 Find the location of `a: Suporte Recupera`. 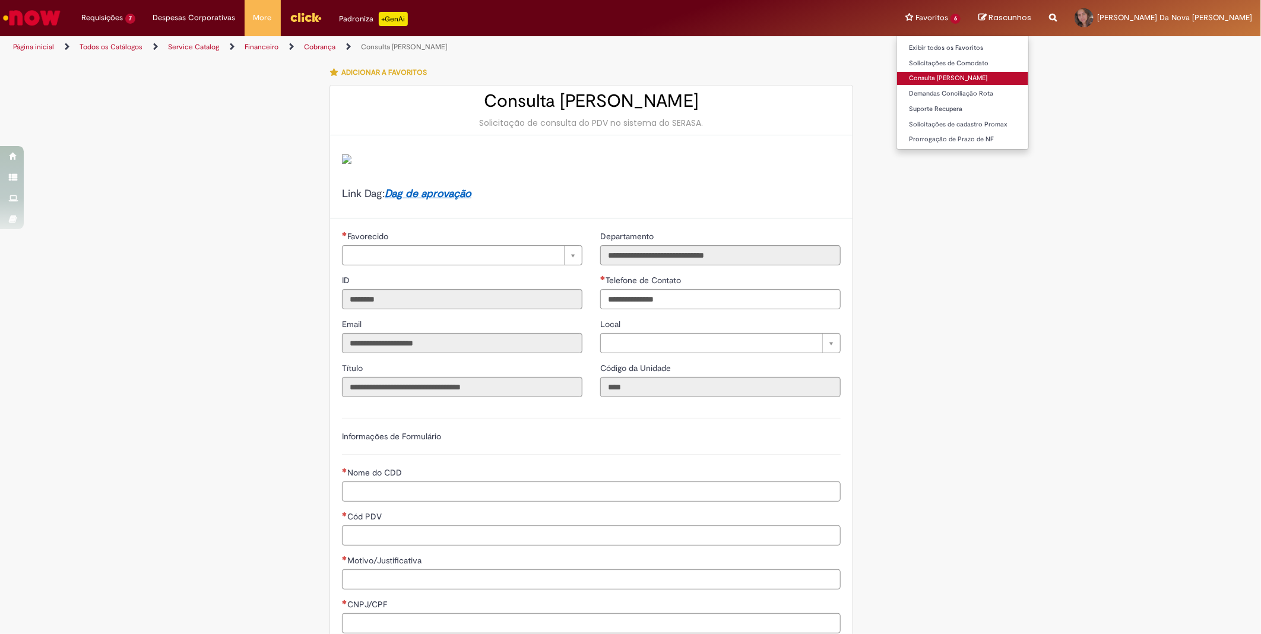

a: Suporte Recupera is located at coordinates (962, 109).